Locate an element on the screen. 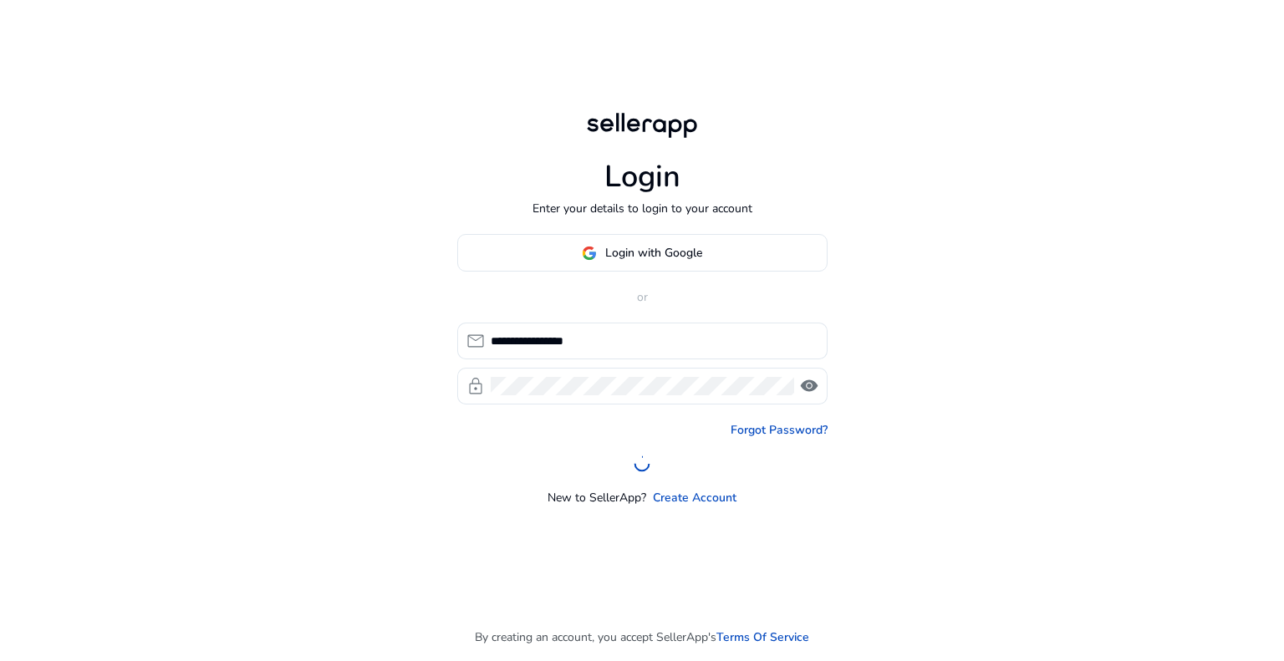 The width and height of the screenshot is (1284, 661). a: Create Account is located at coordinates (695, 497).